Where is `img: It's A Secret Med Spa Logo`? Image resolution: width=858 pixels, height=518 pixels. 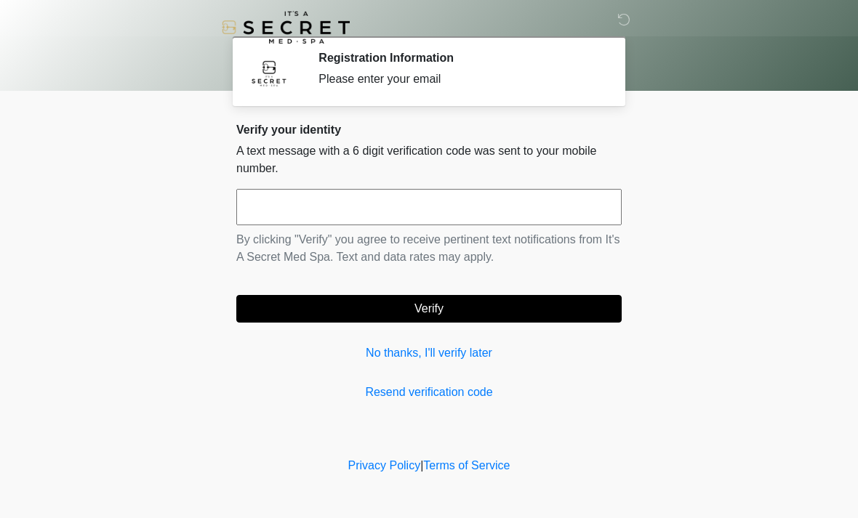
img: It's A Secret Med Spa Logo is located at coordinates (286, 27).